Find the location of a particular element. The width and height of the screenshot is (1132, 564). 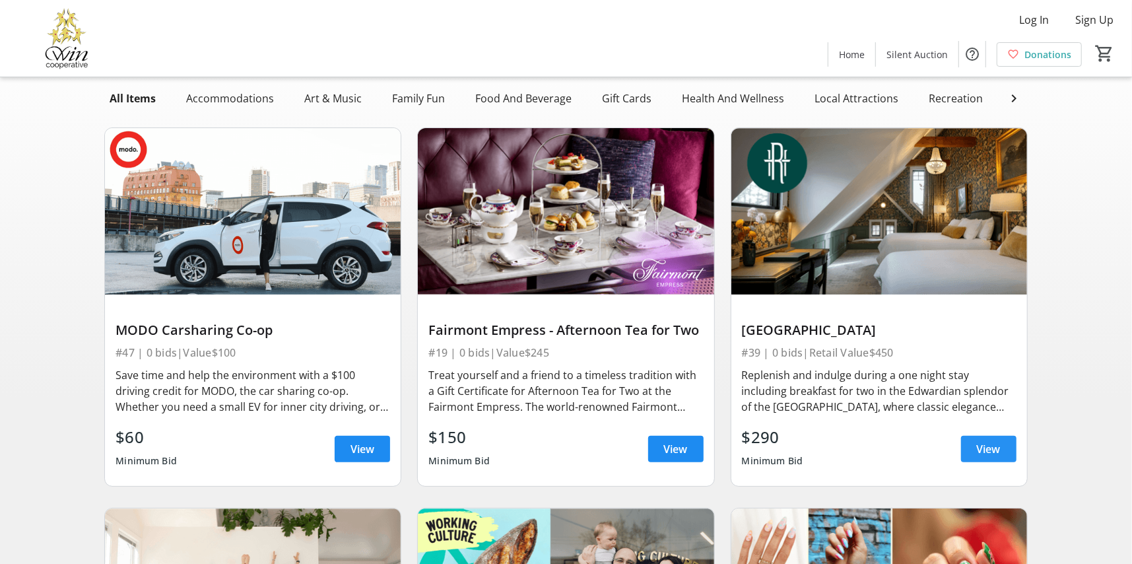

img: Victoria Women In Need Community Cooperative's Logo is located at coordinates (67, 38).